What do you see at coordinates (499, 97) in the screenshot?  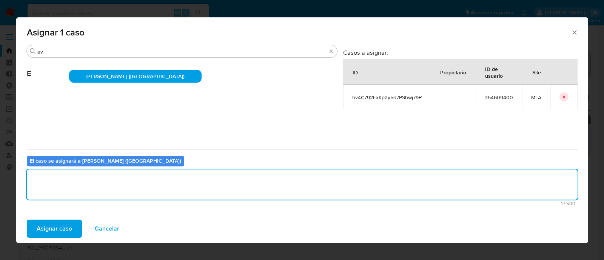 I see `span: 354609400` at bounding box center [499, 97].